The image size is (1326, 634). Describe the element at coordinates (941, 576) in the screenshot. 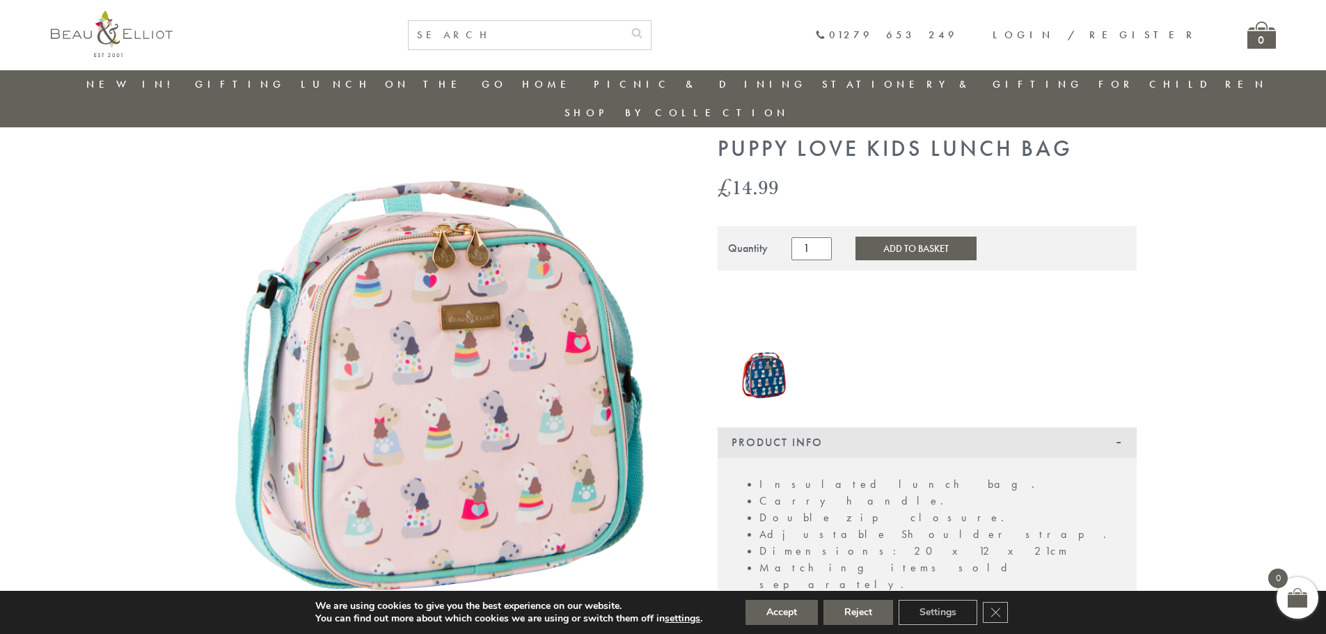

I see `li: Matching items sold separately.` at that location.